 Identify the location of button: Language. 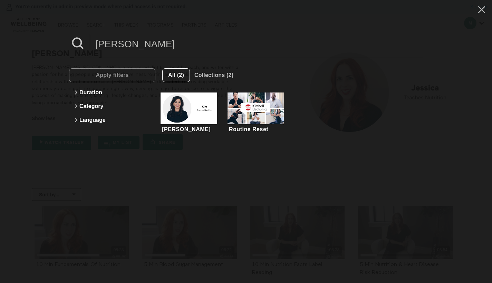
(112, 120).